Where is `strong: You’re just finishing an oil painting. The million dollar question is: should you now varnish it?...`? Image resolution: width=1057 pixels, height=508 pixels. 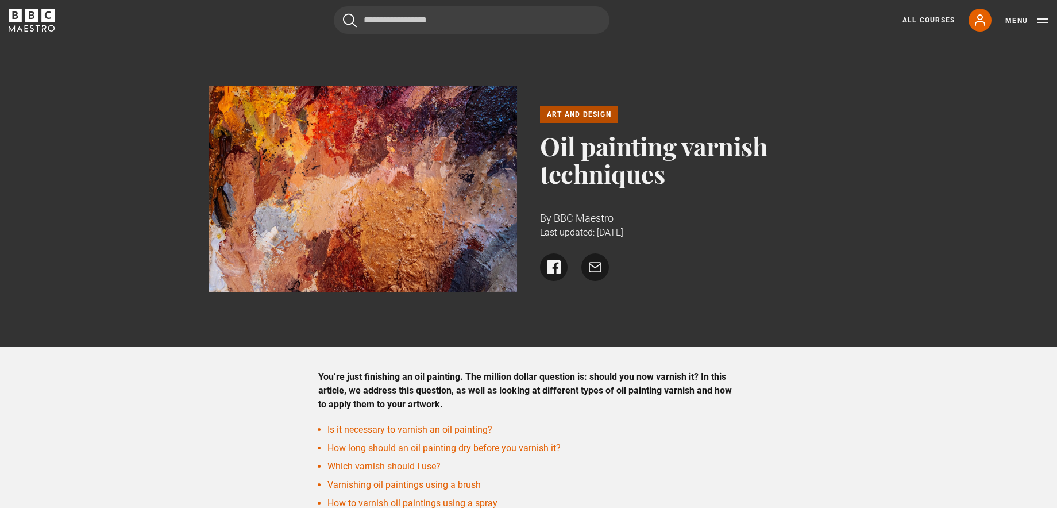
strong: You’re just finishing an oil painting. The million dollar question is: should you now varnish it?... is located at coordinates (525, 390).